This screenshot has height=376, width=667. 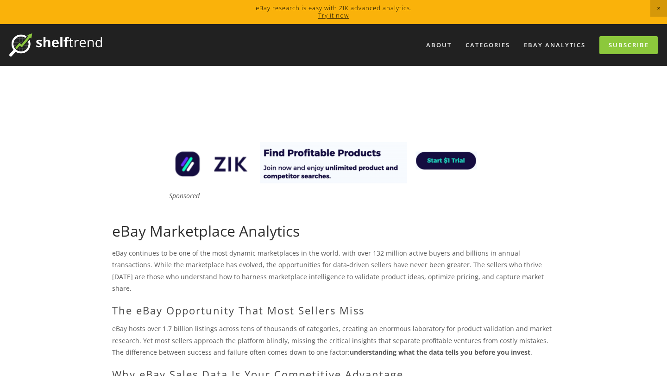 What do you see at coordinates (333, 231) in the screenshot?
I see `h1: eBay Marketplace Analytics` at bounding box center [333, 231].